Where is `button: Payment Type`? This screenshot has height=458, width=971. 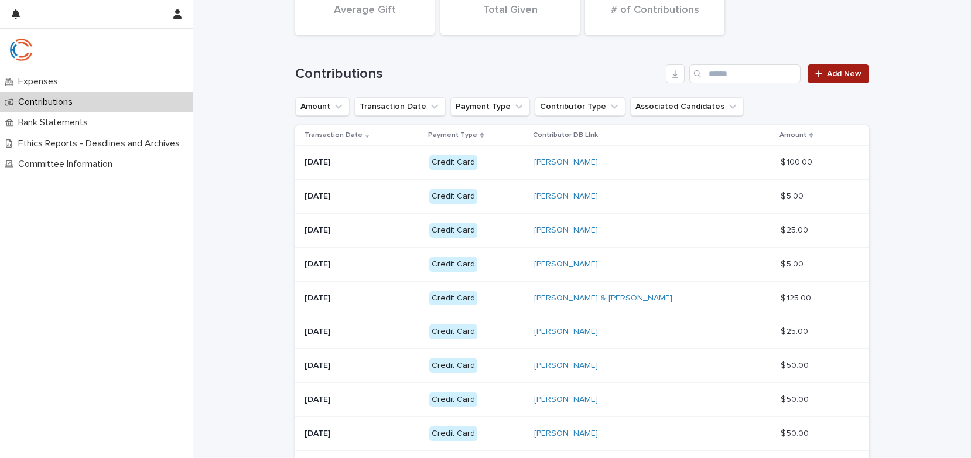 button: Payment Type is located at coordinates (490, 107).